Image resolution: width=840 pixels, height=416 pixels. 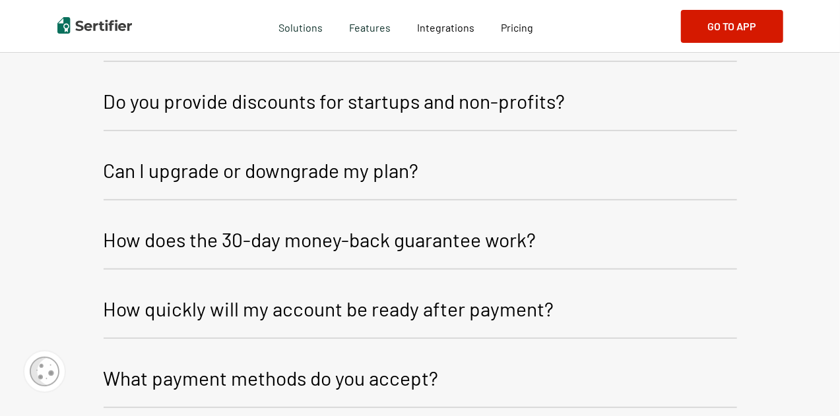 What do you see at coordinates (44, 371) in the screenshot?
I see `img: Cookie Popup Icon` at bounding box center [44, 371].